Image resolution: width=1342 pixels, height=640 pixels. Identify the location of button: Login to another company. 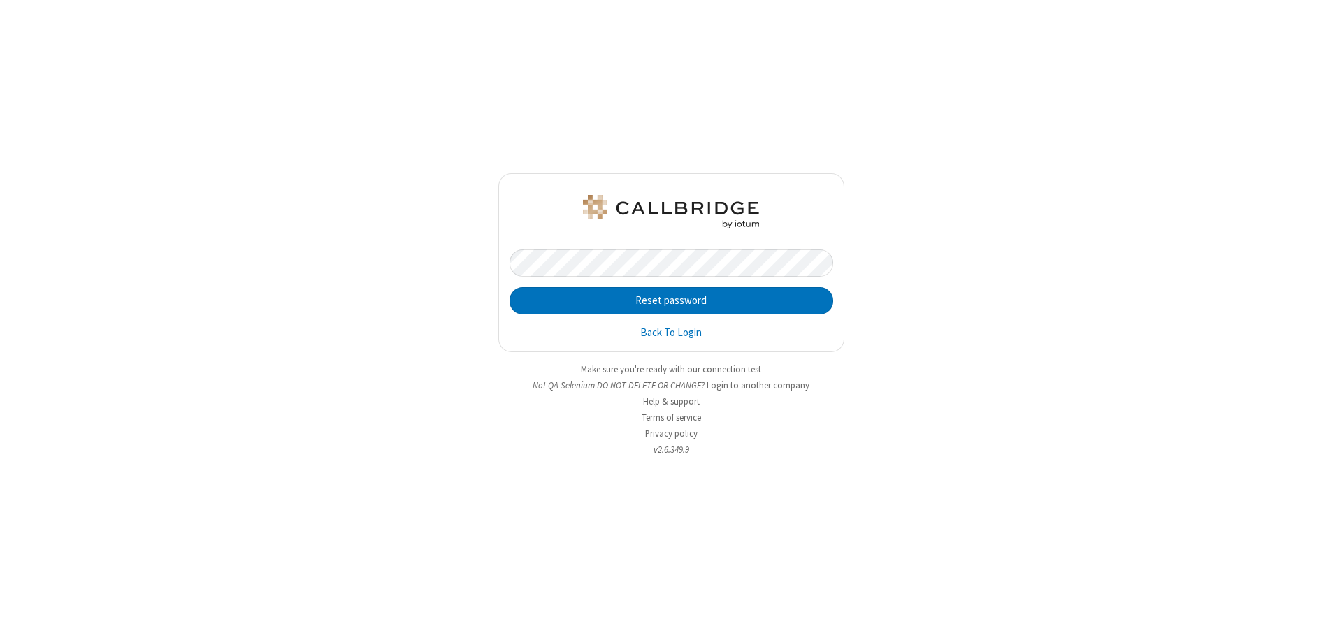
(758, 385).